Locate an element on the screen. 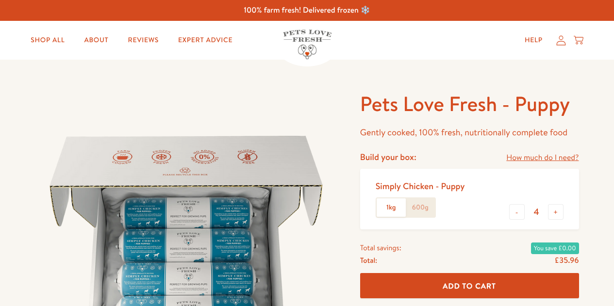 This screenshot has width=614, height=306. a: How much do I need? is located at coordinates (542, 158).